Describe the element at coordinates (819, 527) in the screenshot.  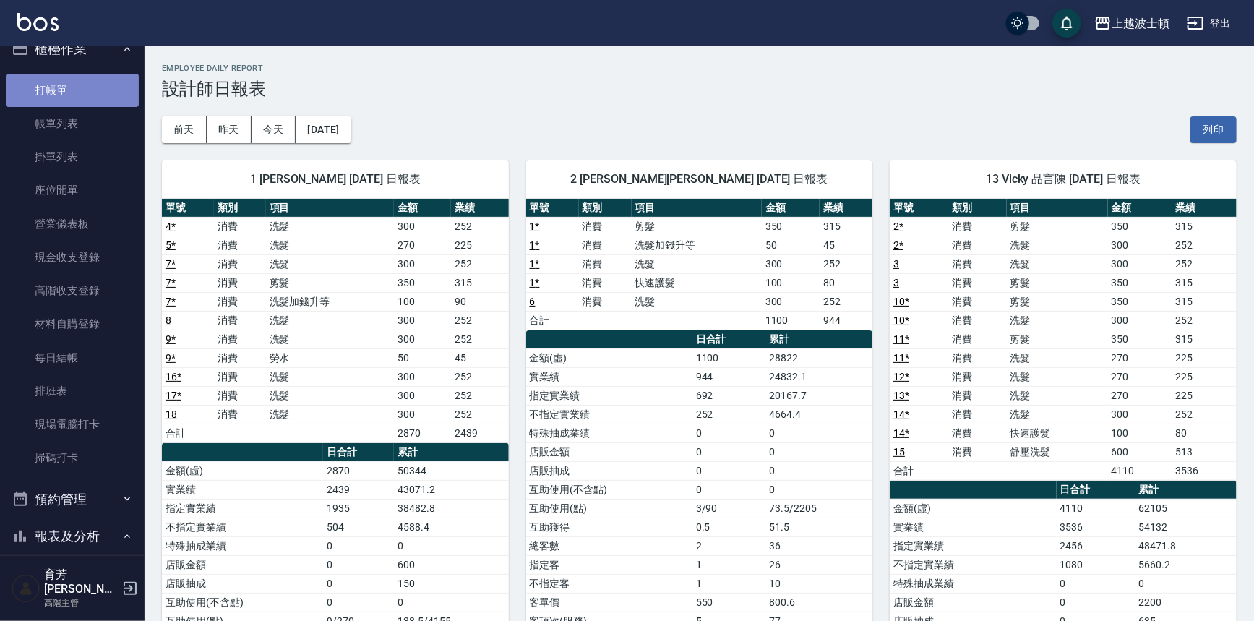
I see `td: 51.5` at that location.